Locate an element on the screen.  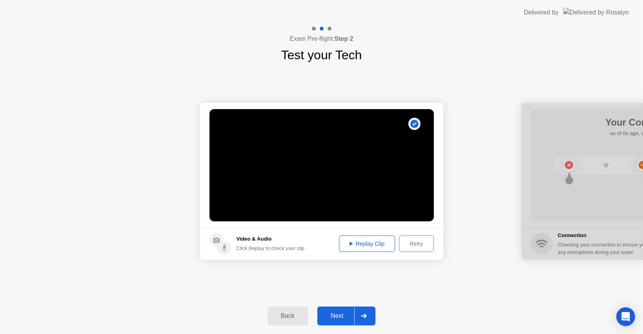
button: Retry is located at coordinates (416, 244).